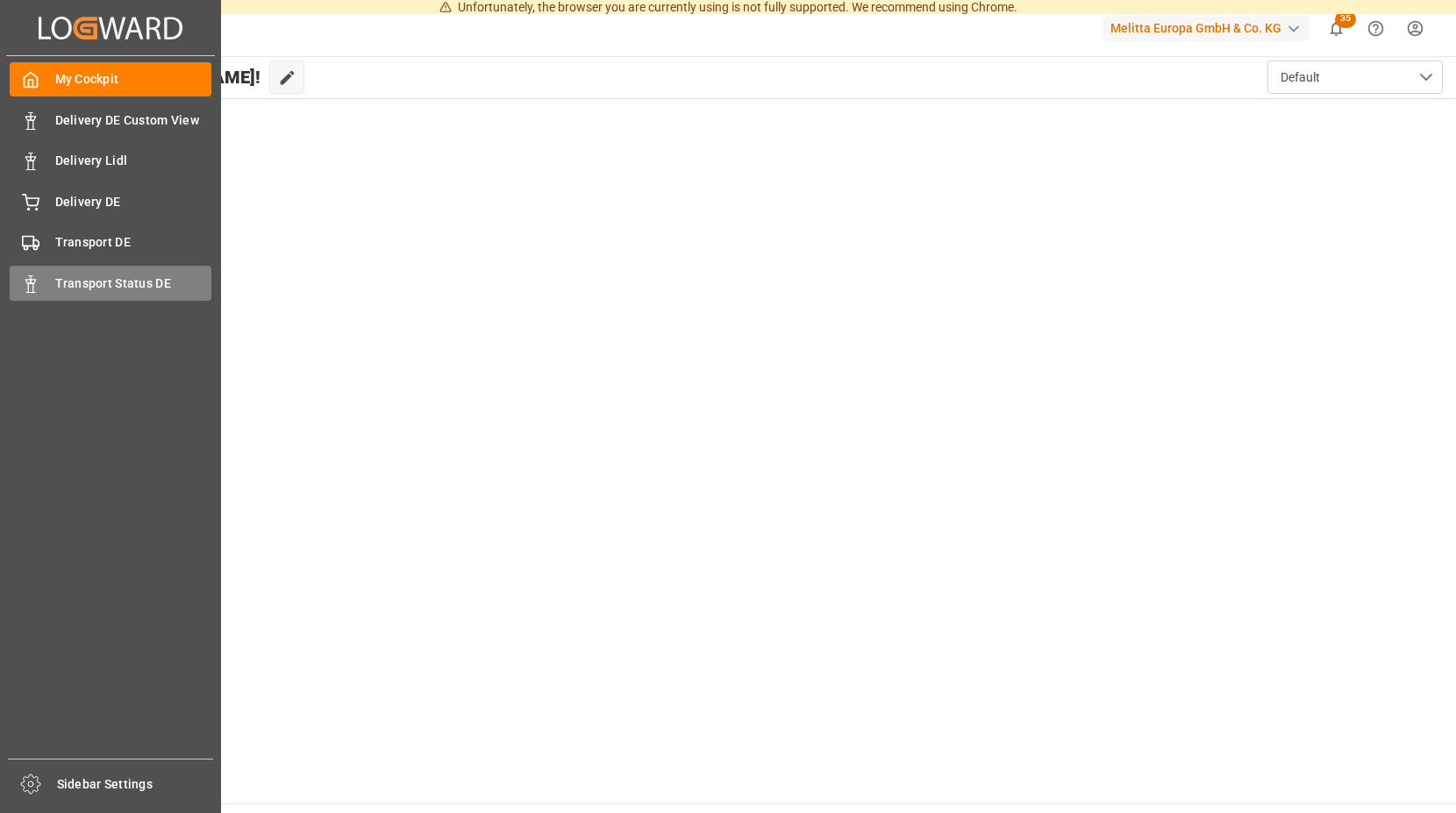  What do you see at coordinates (111, 119) in the screenshot?
I see `a: Delivery DE Custom View` at bounding box center [111, 119].